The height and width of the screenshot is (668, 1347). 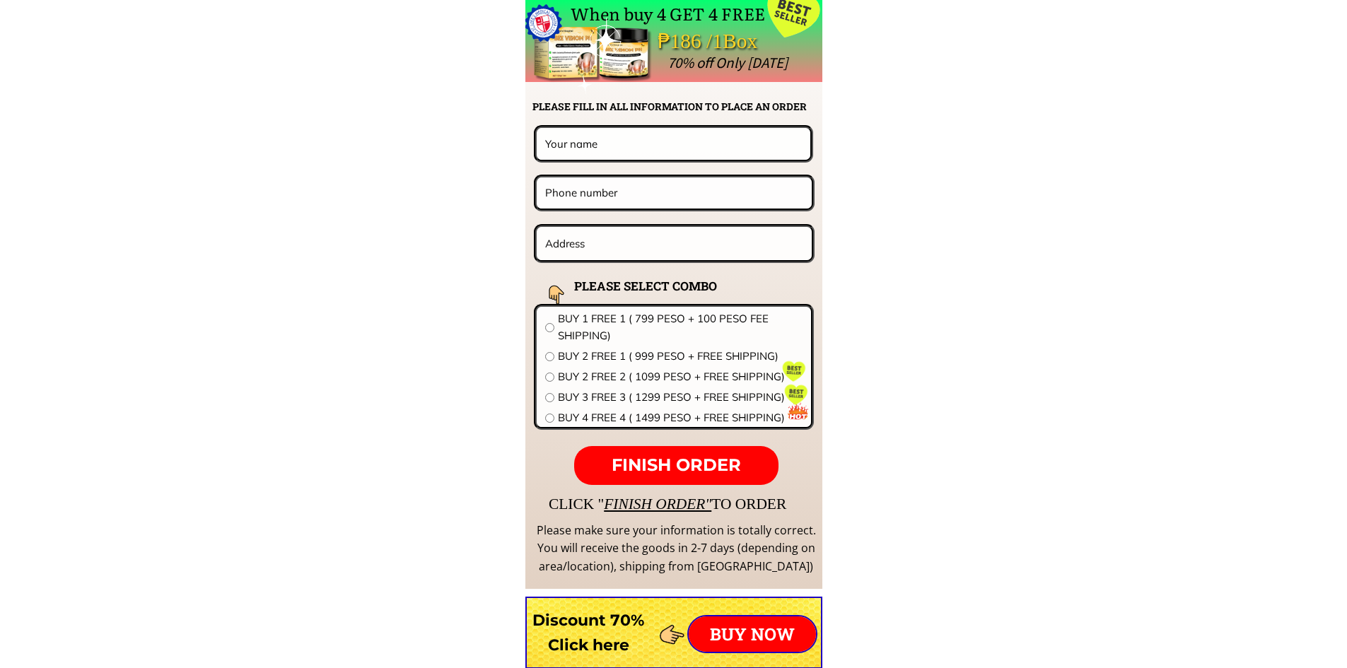 I want to click on p: BUY NOW, so click(x=752, y=634).